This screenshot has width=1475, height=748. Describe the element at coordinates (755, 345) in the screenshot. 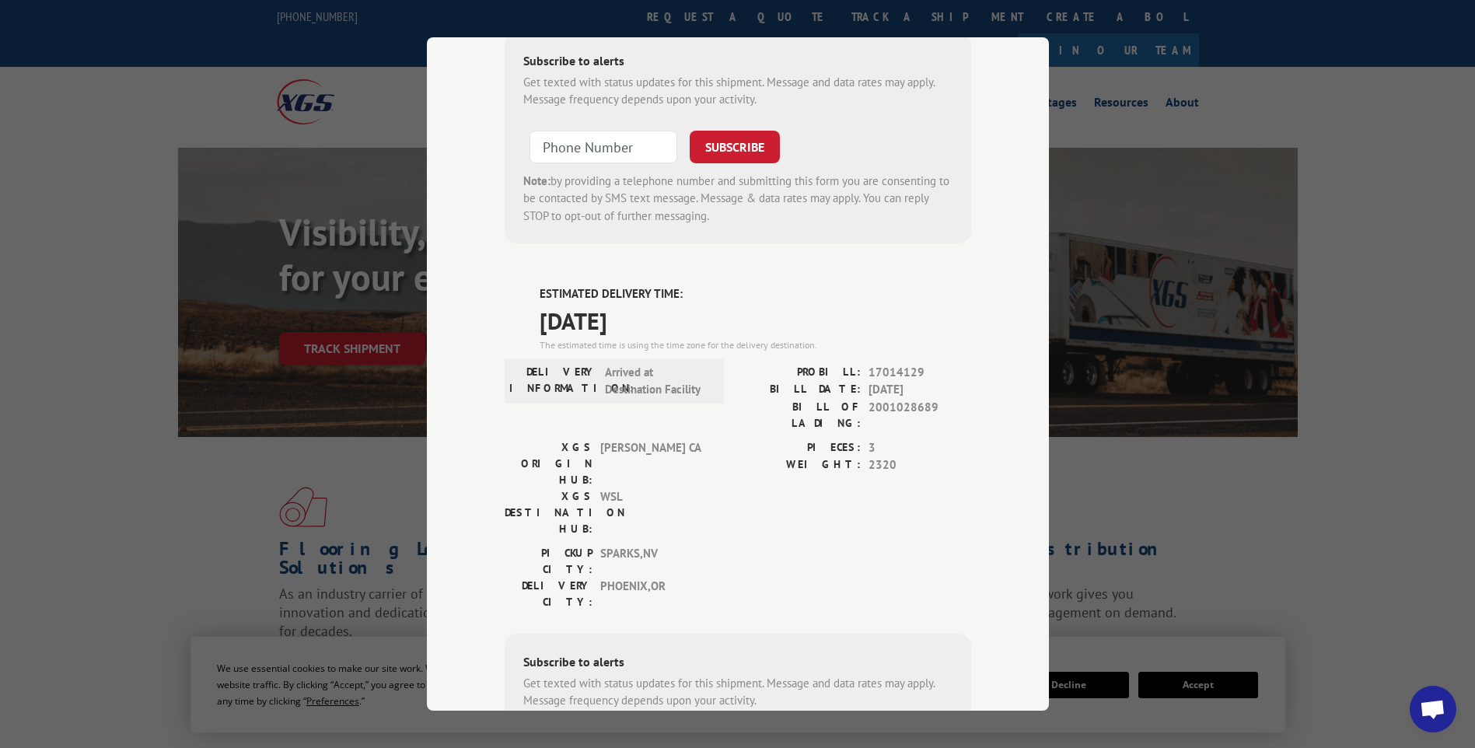

I see `div: The estimated time is using the time zone for the delivery destination.` at that location.